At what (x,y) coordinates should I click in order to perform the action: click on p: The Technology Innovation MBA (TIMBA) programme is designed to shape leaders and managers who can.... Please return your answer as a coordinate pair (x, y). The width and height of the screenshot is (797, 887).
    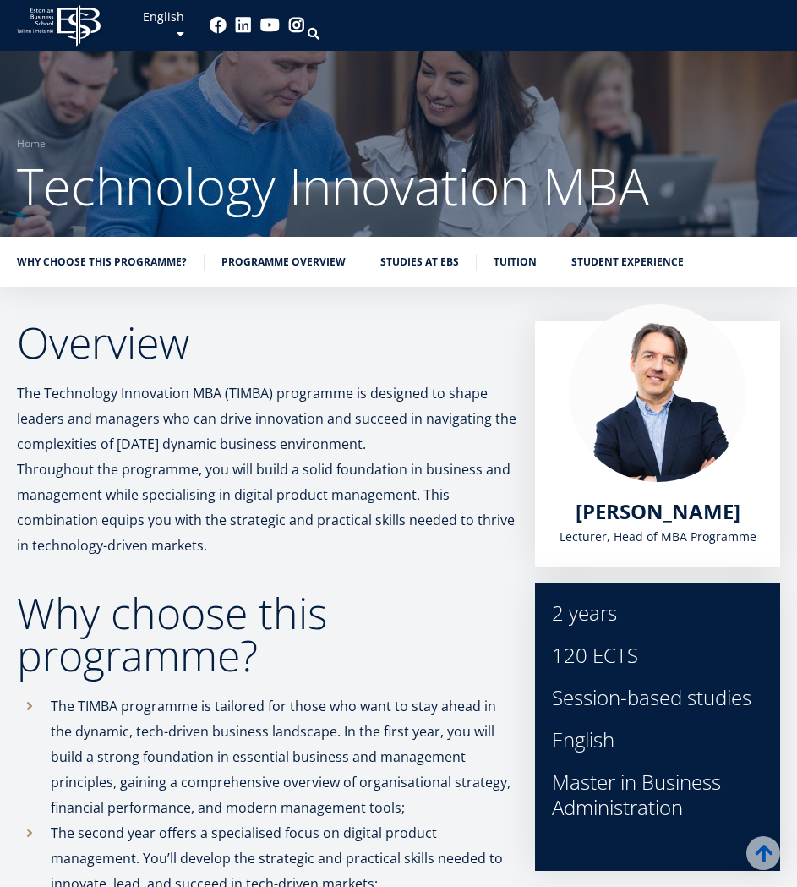
    Looking at the image, I should click on (267, 469).